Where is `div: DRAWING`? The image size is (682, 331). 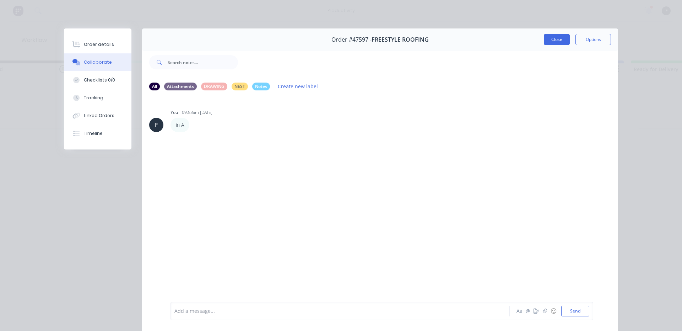
div: DRAWING is located at coordinates (214, 86).